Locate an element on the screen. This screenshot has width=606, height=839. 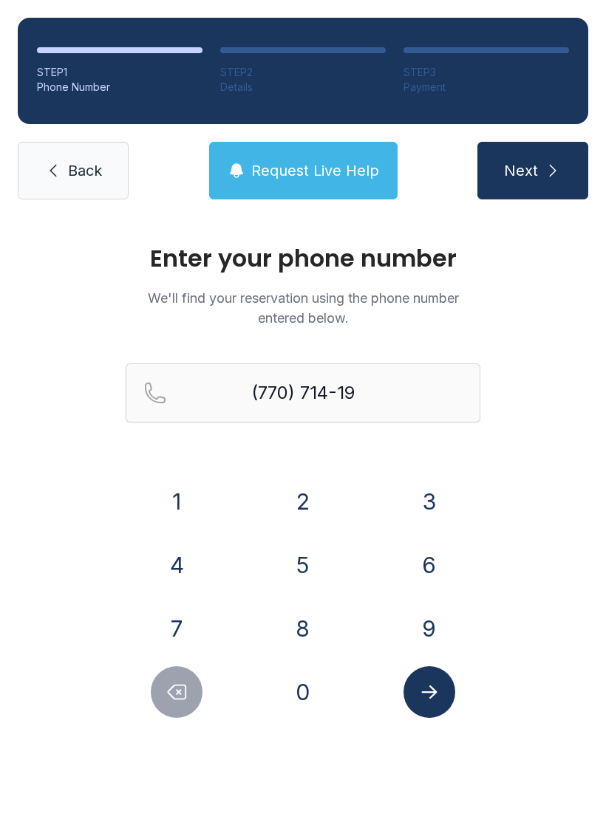
div: Payment is located at coordinates (486, 87).